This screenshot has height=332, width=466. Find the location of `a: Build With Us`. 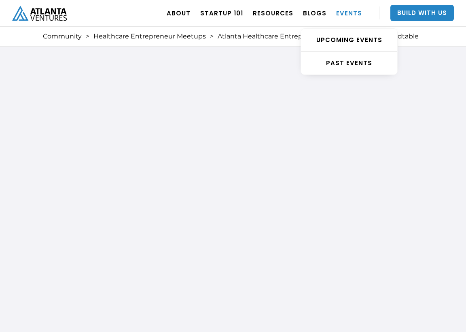

a: Build With Us is located at coordinates (422, 13).